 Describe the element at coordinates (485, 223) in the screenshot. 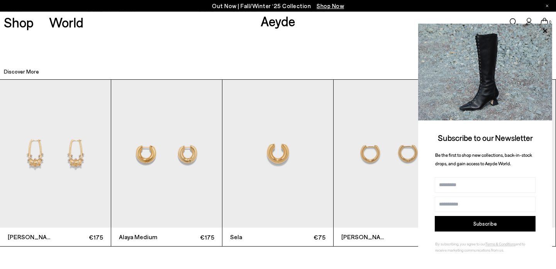

I see `button: Subscribe` at that location.